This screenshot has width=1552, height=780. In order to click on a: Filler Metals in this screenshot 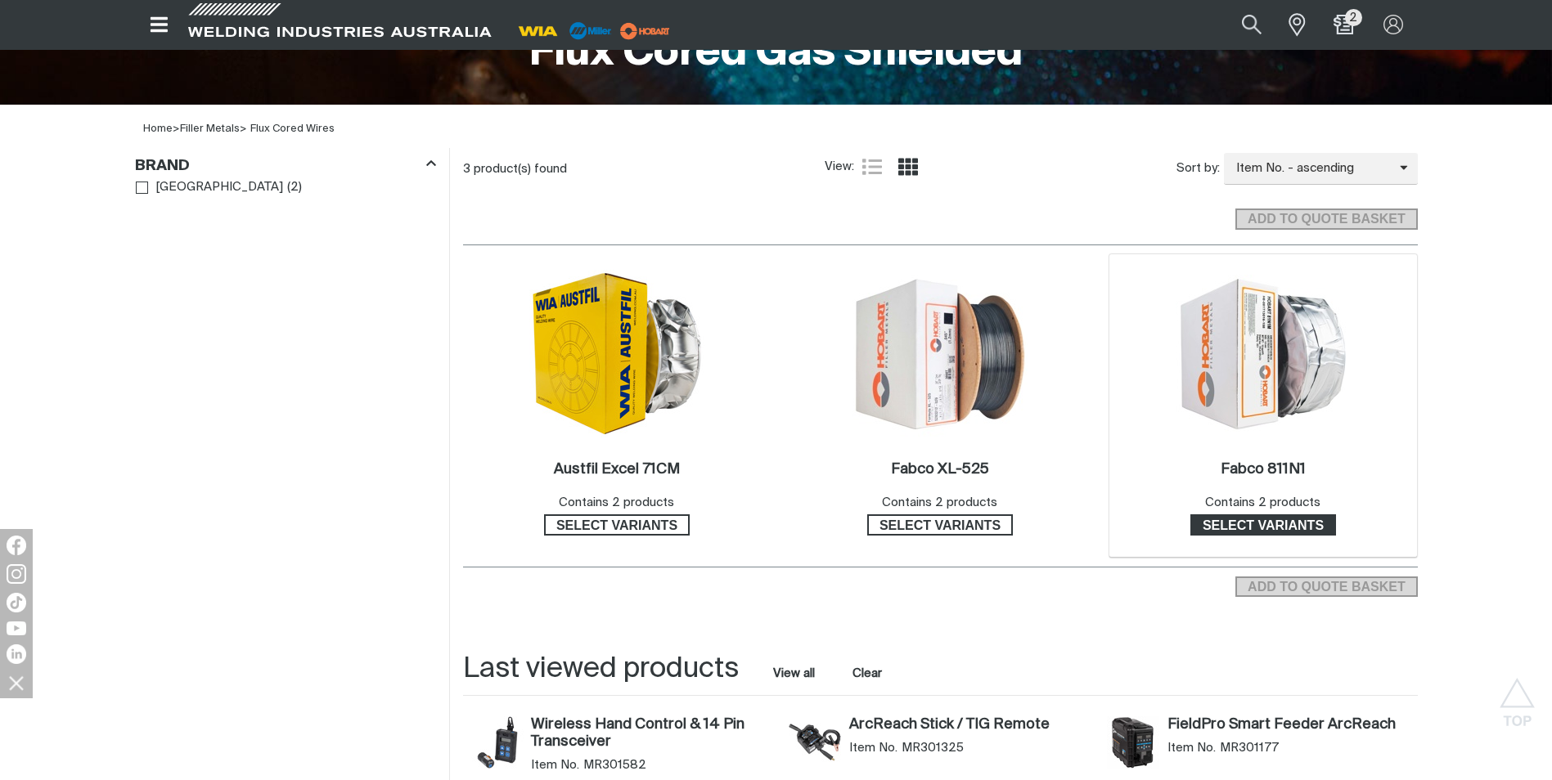, I will do `click(209, 128)`.